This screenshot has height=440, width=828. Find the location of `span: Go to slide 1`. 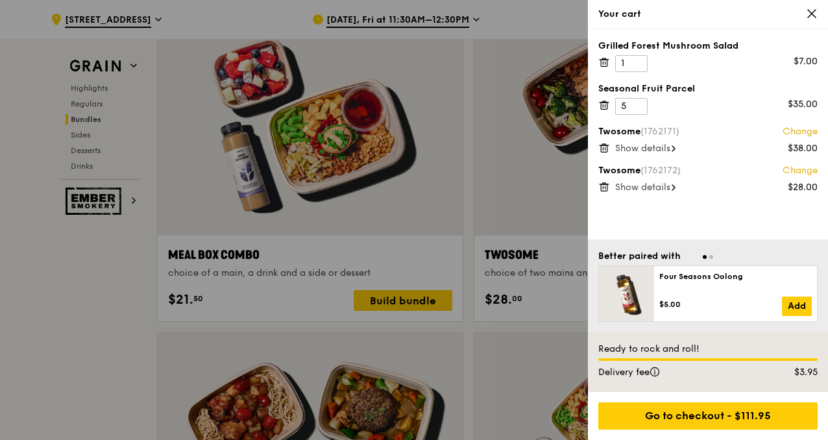

span: Go to slide 1 is located at coordinates (705, 257).